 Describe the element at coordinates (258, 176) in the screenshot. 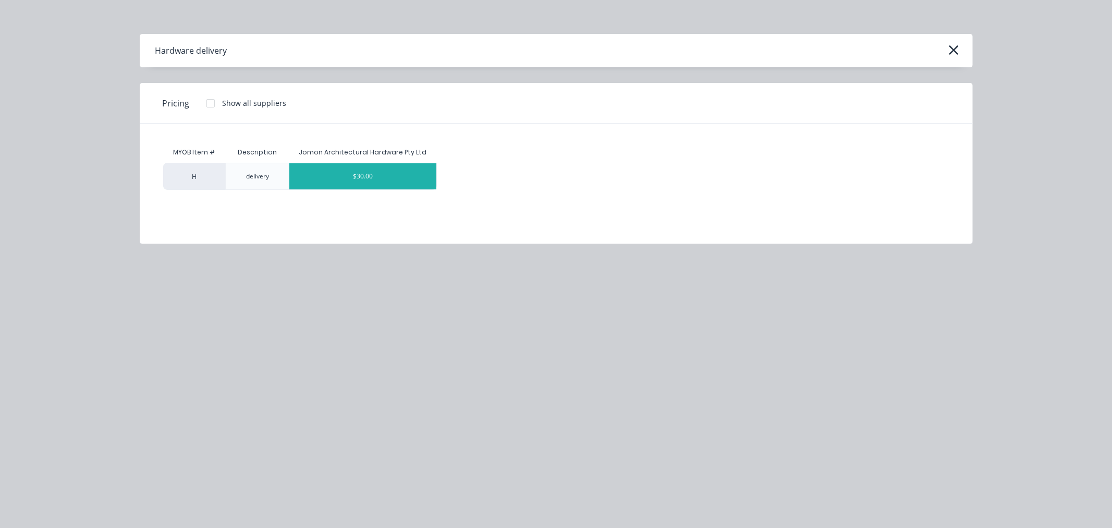

I see `div: delivery` at that location.